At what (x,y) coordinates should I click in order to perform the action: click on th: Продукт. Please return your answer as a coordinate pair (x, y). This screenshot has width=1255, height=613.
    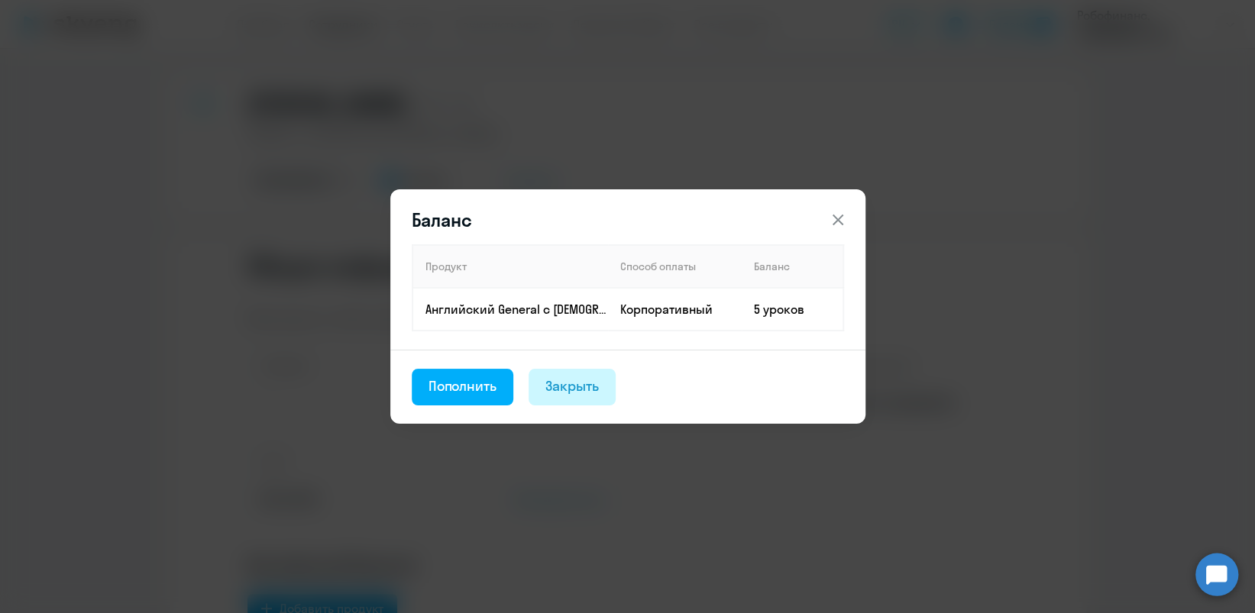
    Looking at the image, I should click on (510, 267).